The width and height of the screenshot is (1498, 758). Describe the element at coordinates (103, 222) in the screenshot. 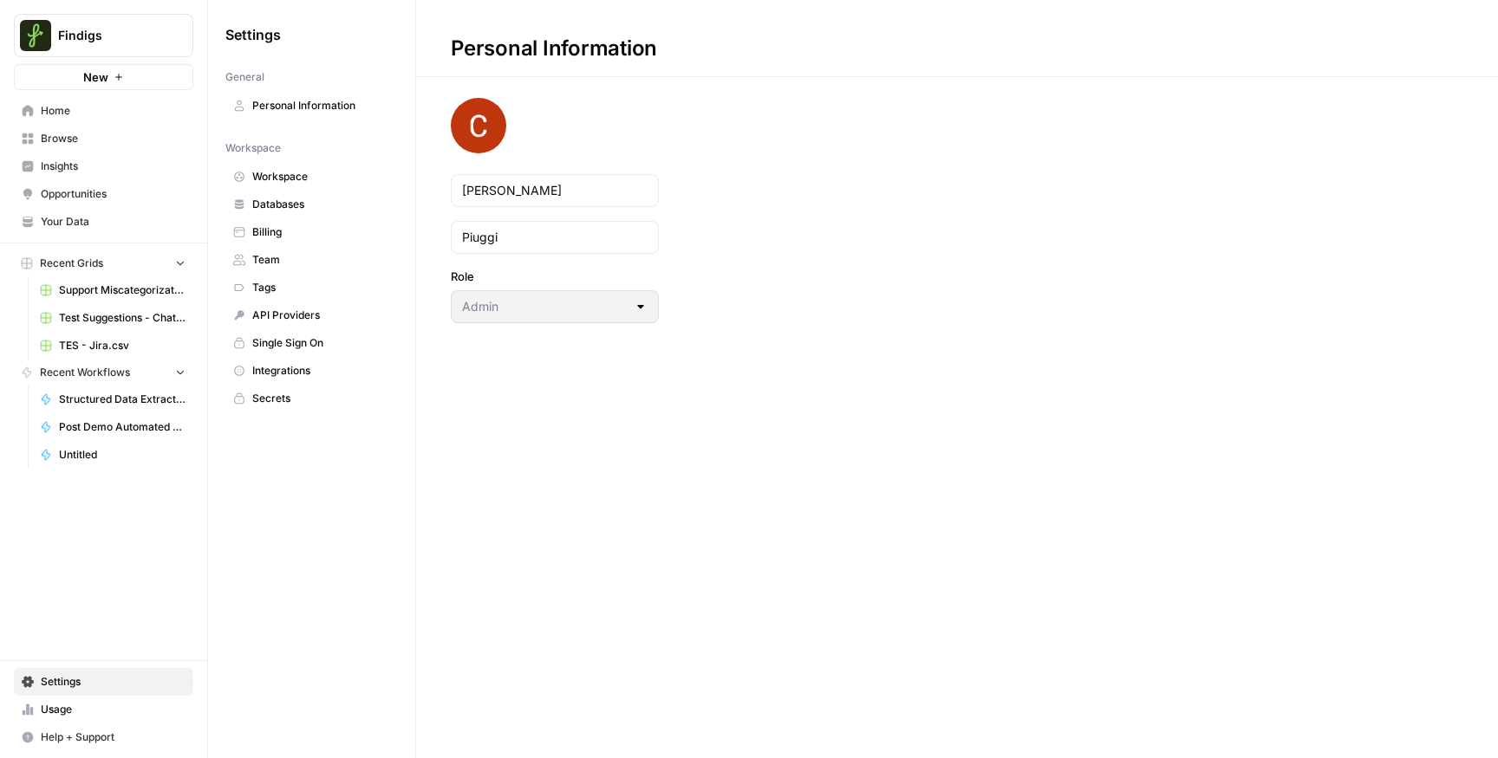

I see `a: Your Data` at that location.